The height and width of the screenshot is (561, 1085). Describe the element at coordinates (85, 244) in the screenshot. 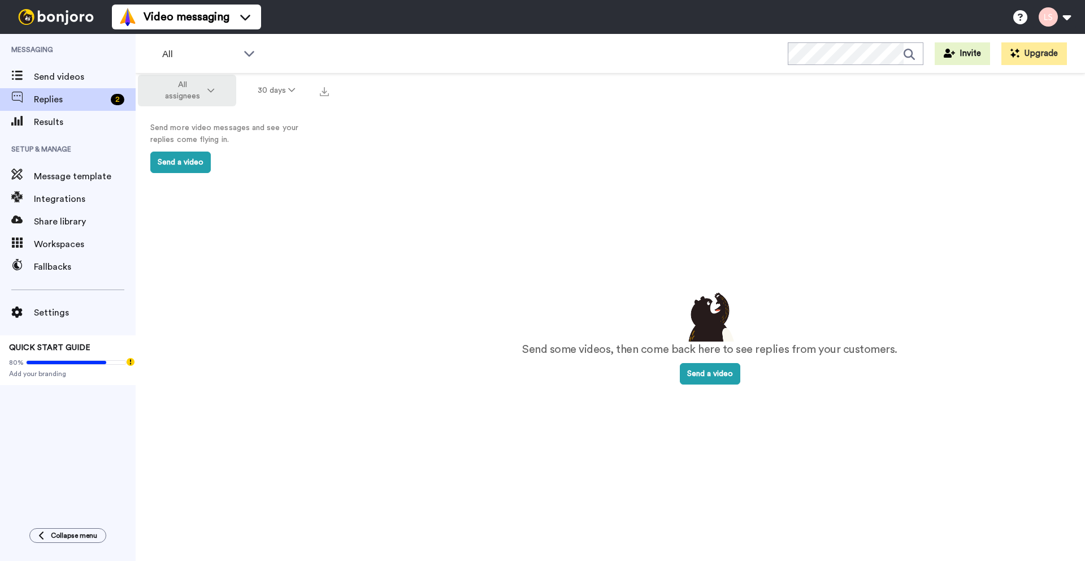

I see `span: Workspaces` at that location.